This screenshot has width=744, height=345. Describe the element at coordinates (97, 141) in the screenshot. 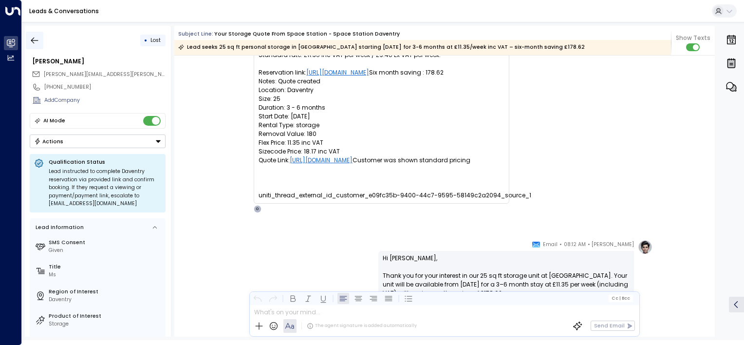

I see `button: Actions` at that location.